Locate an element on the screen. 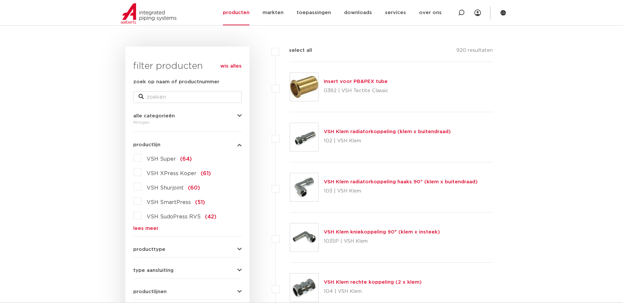 This screenshot has height=303, width=623. button: producttype is located at coordinates (187, 249).